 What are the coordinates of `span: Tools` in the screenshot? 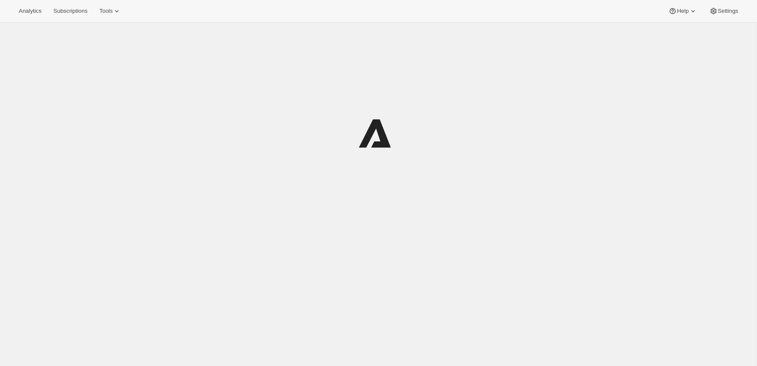 It's located at (106, 11).